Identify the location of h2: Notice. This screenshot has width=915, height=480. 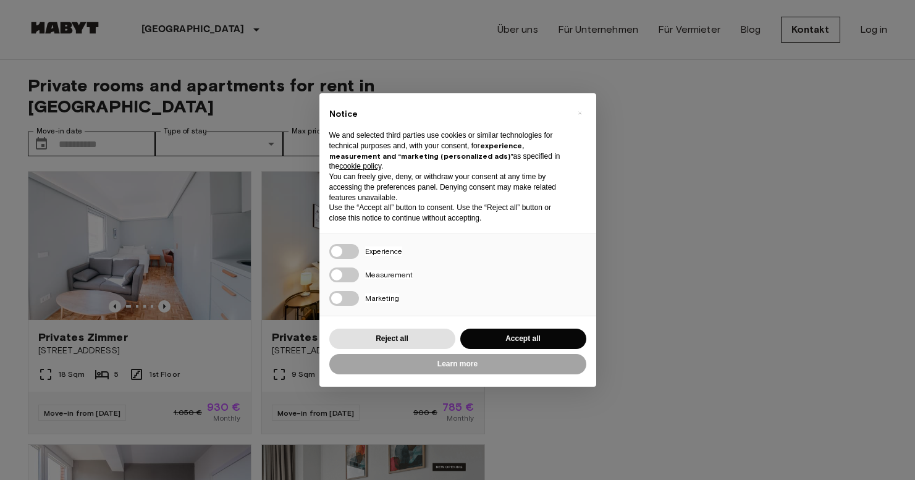
(448, 114).